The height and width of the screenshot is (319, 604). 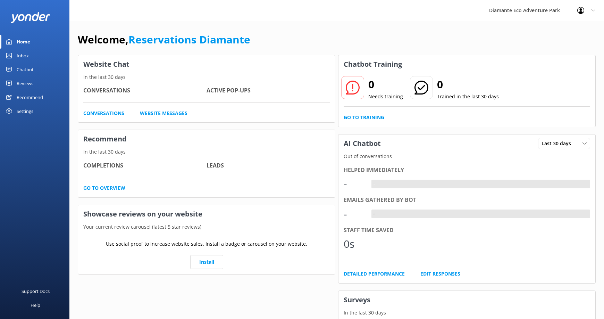 I want to click on p: Your current review carousel (latest 5 star reviews), so click(x=207, y=227).